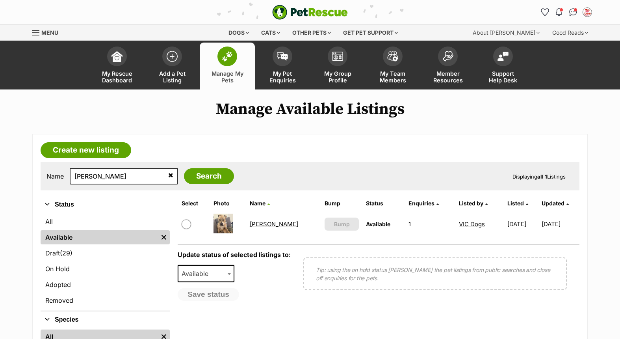  What do you see at coordinates (227, 77) in the screenshot?
I see `span: Manage My Pets` at bounding box center [227, 77].